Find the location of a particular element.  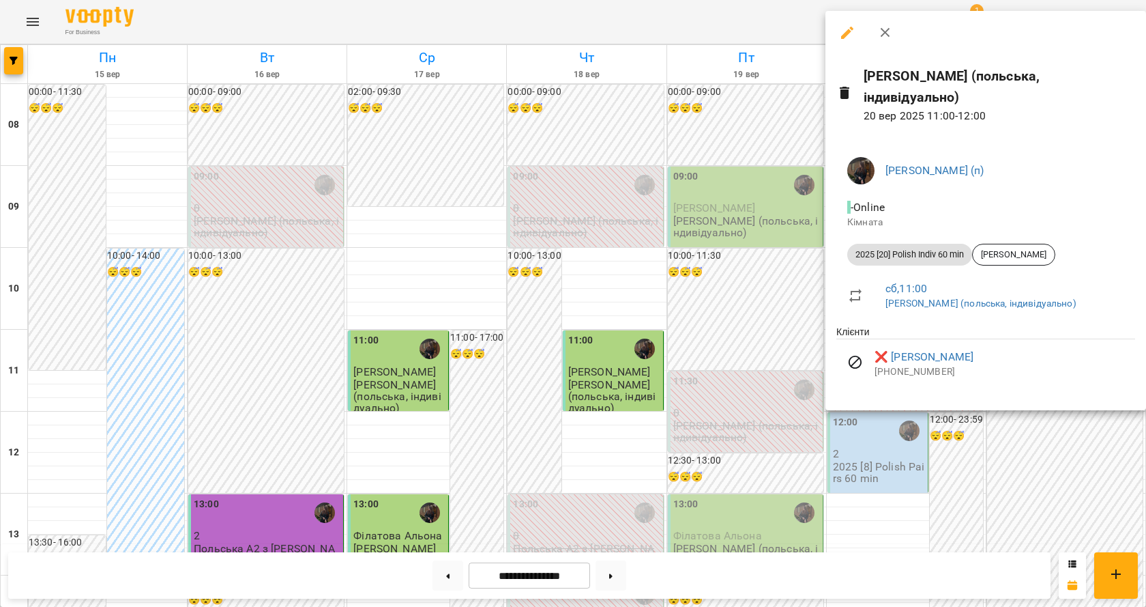

img: 4dd18d3f289b0c01742a709b71ec83a2.jpeg is located at coordinates (861, 171).